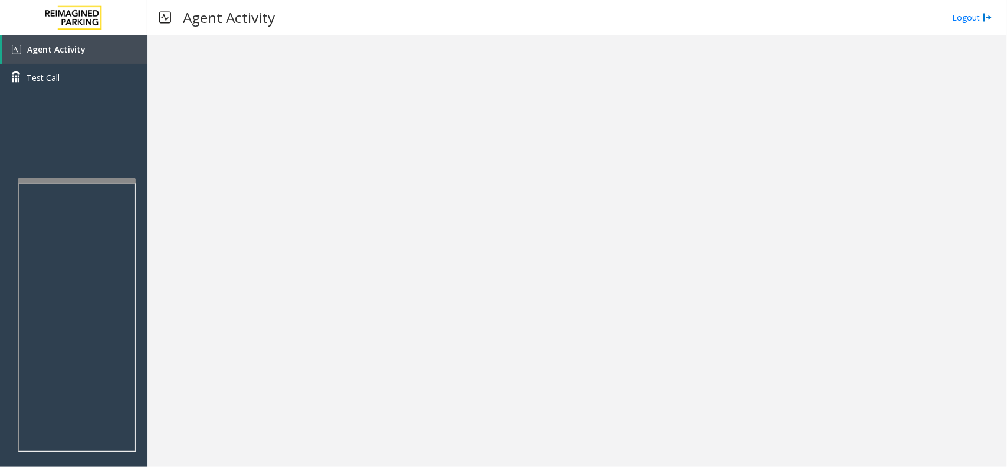  I want to click on span: Agent Activity, so click(56, 49).